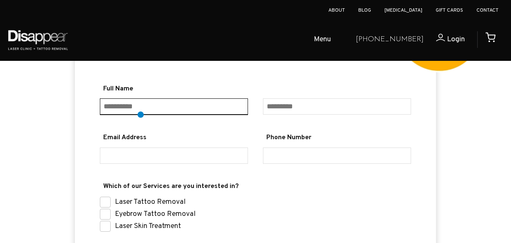 The height and width of the screenshot is (243, 511). Describe the element at coordinates (337, 137) in the screenshot. I see `span: Phone Number` at that location.